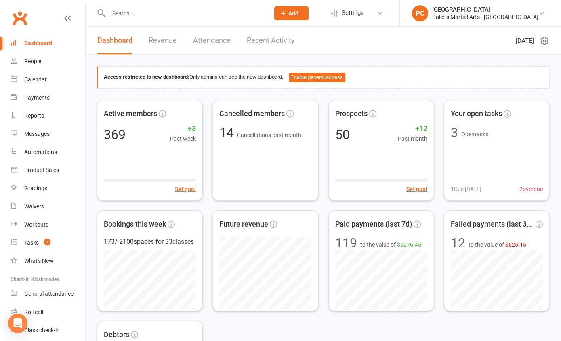  Describe the element at coordinates (37, 98) in the screenshot. I see `div: Payments` at that location.